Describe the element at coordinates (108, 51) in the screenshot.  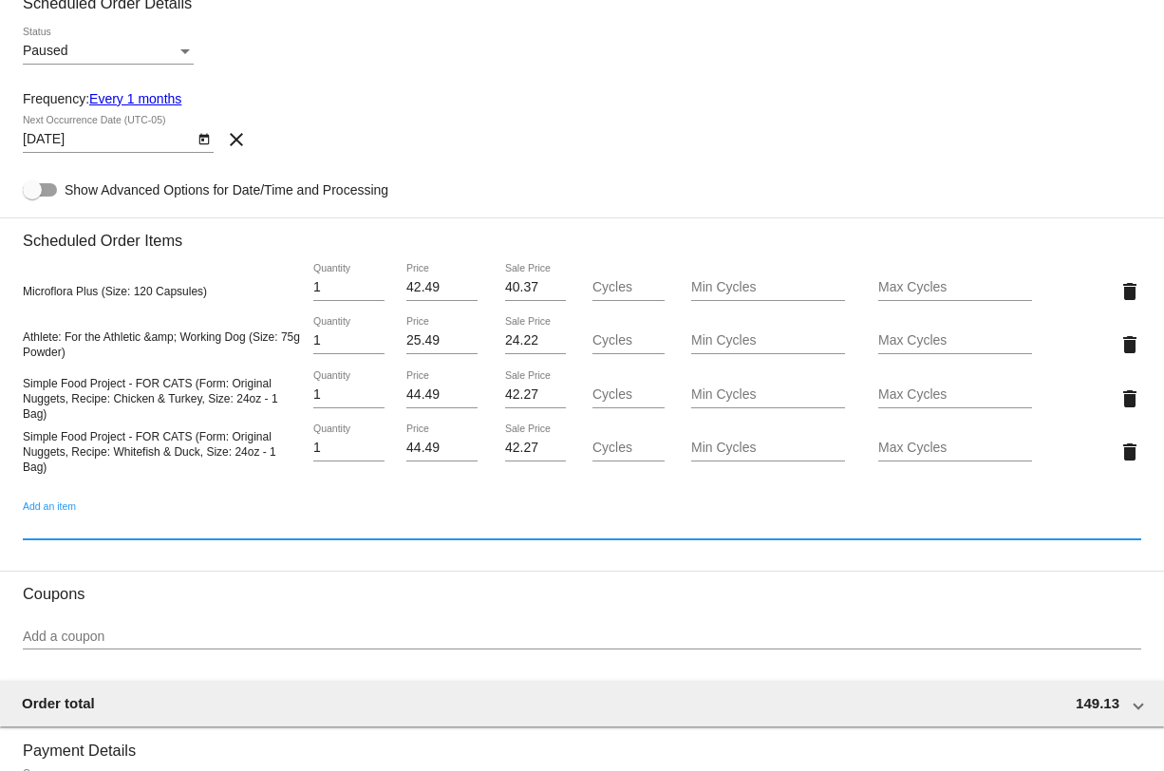
I see `mat-select: Status` at that location.